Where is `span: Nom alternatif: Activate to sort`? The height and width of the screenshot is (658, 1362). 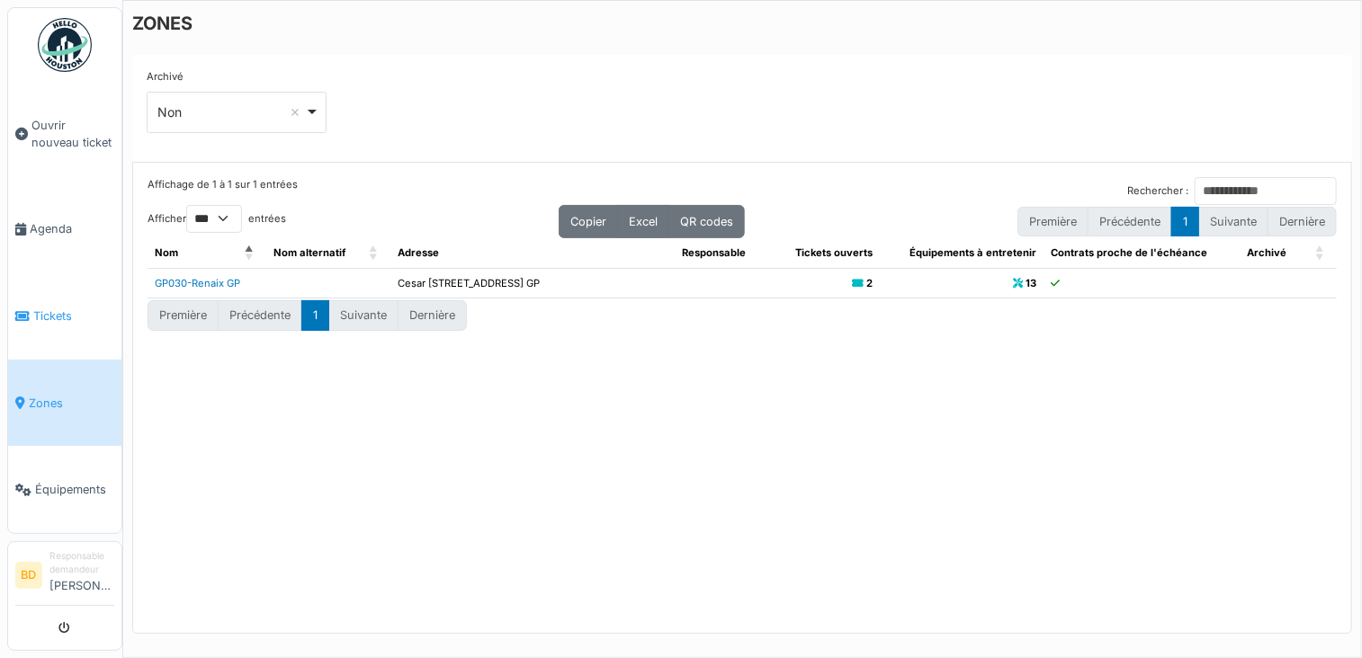 span: Nom alternatif: Activate to sort is located at coordinates (375, 253).